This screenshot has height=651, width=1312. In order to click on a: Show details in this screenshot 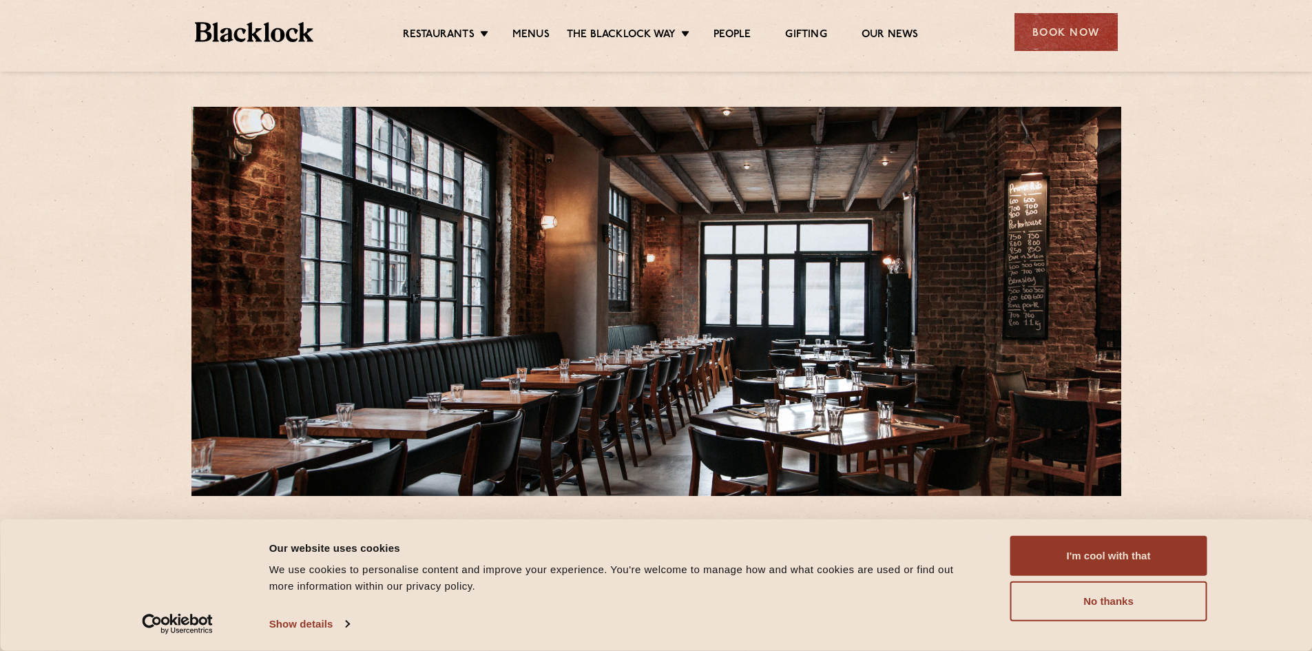, I will do `click(309, 624)`.